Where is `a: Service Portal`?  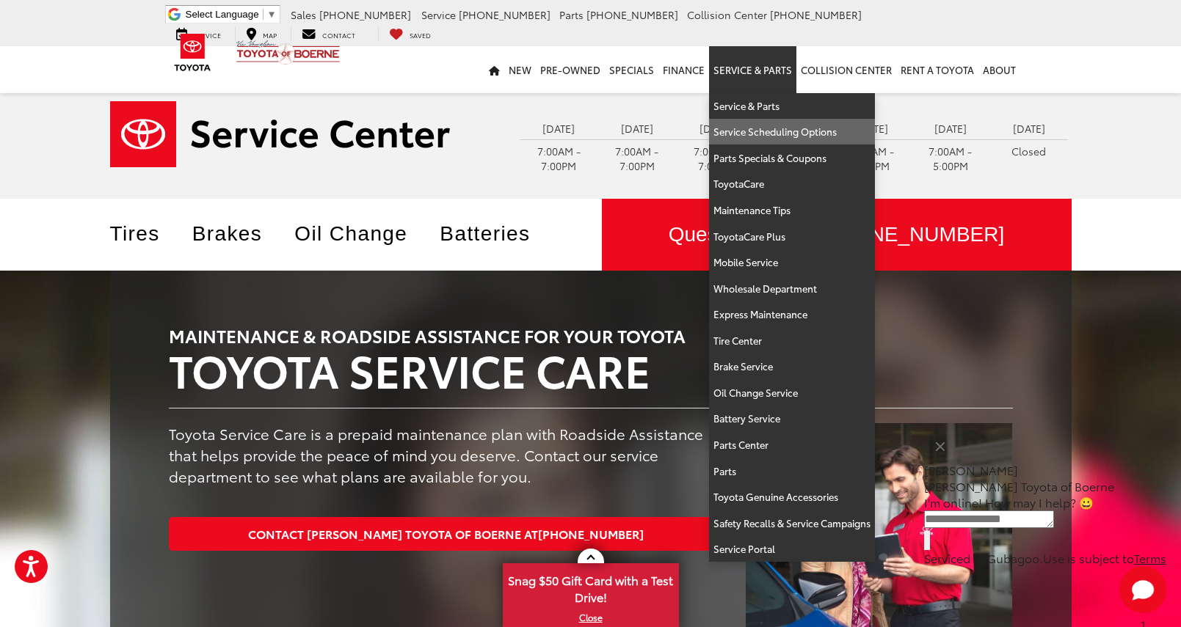 a: Service Portal is located at coordinates (792, 549).